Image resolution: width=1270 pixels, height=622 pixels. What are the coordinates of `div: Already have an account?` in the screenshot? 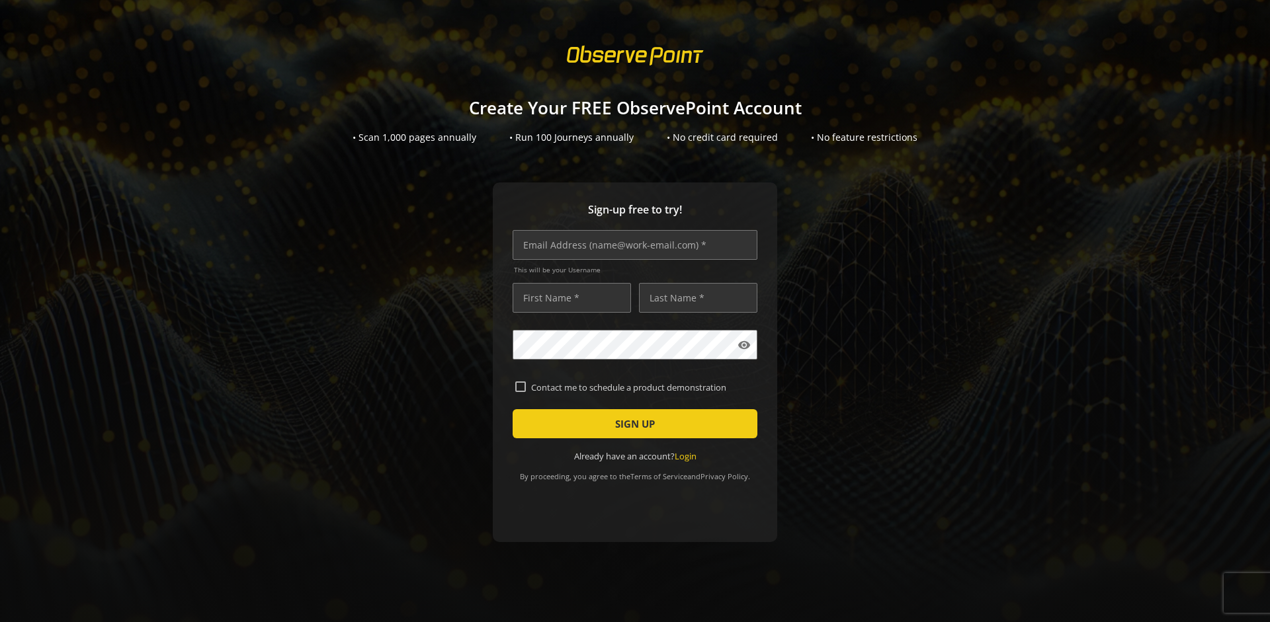 It's located at (635, 456).